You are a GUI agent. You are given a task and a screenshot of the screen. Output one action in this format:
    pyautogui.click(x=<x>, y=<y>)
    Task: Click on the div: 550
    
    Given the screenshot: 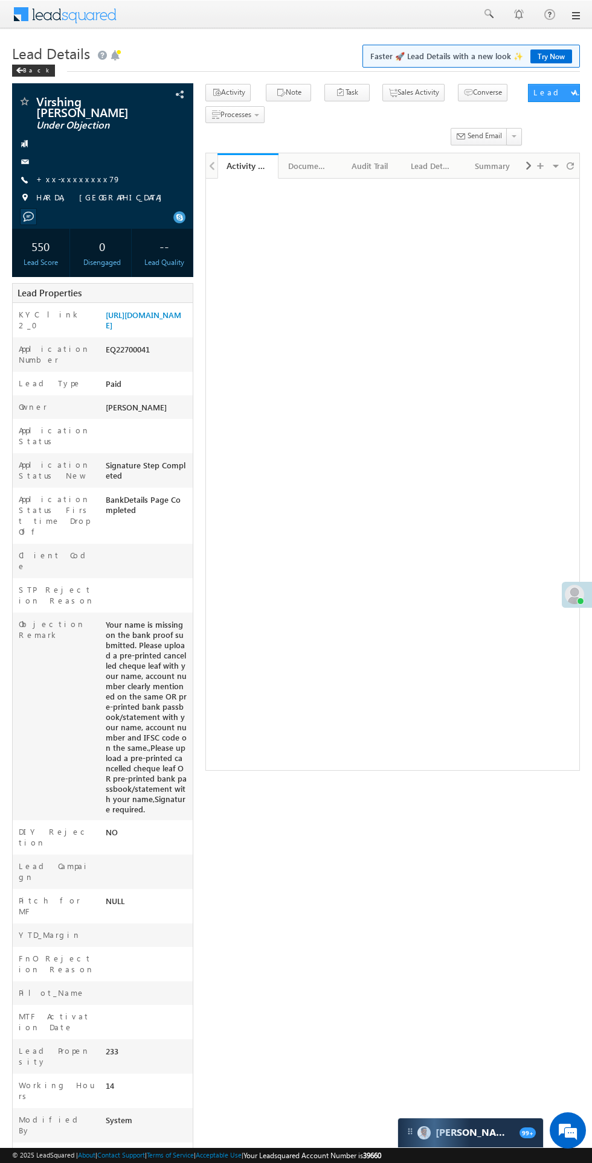 What is the action you would take?
    pyautogui.click(x=40, y=246)
    